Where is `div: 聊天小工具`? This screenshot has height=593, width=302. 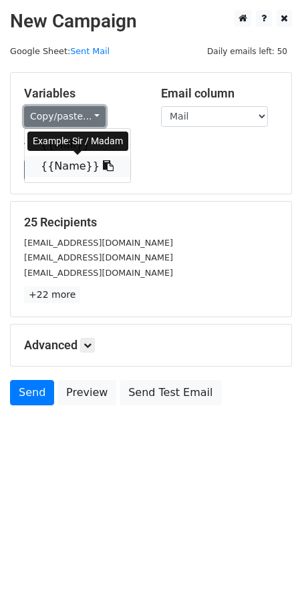
div: 聊天小工具 is located at coordinates (269, 561).